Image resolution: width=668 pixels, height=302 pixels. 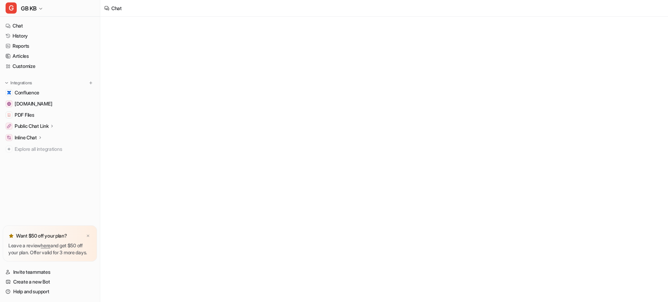 I want to click on p: Leave a review and get $50 off your plan. Offer valid for 3 more days., so click(x=50, y=249).